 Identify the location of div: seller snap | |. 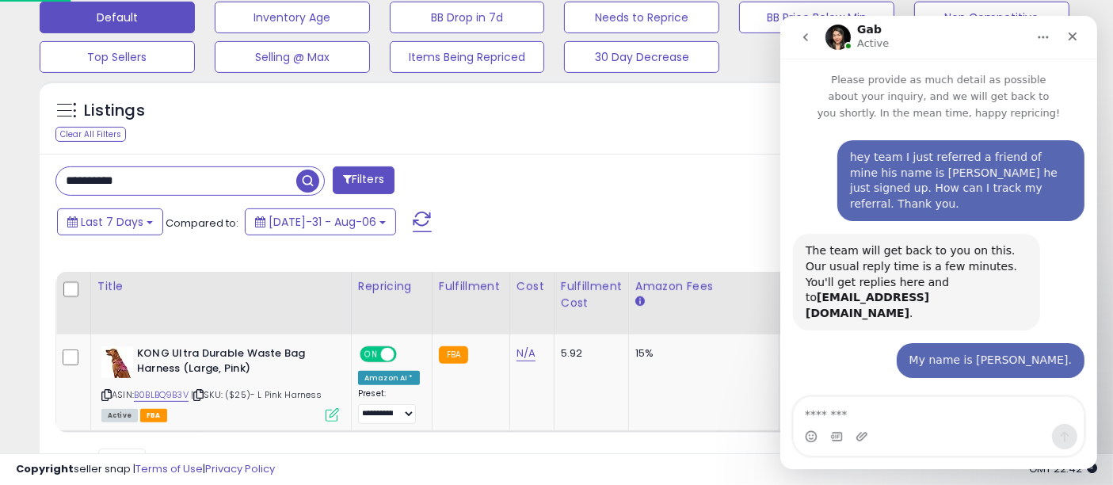
(145, 469).